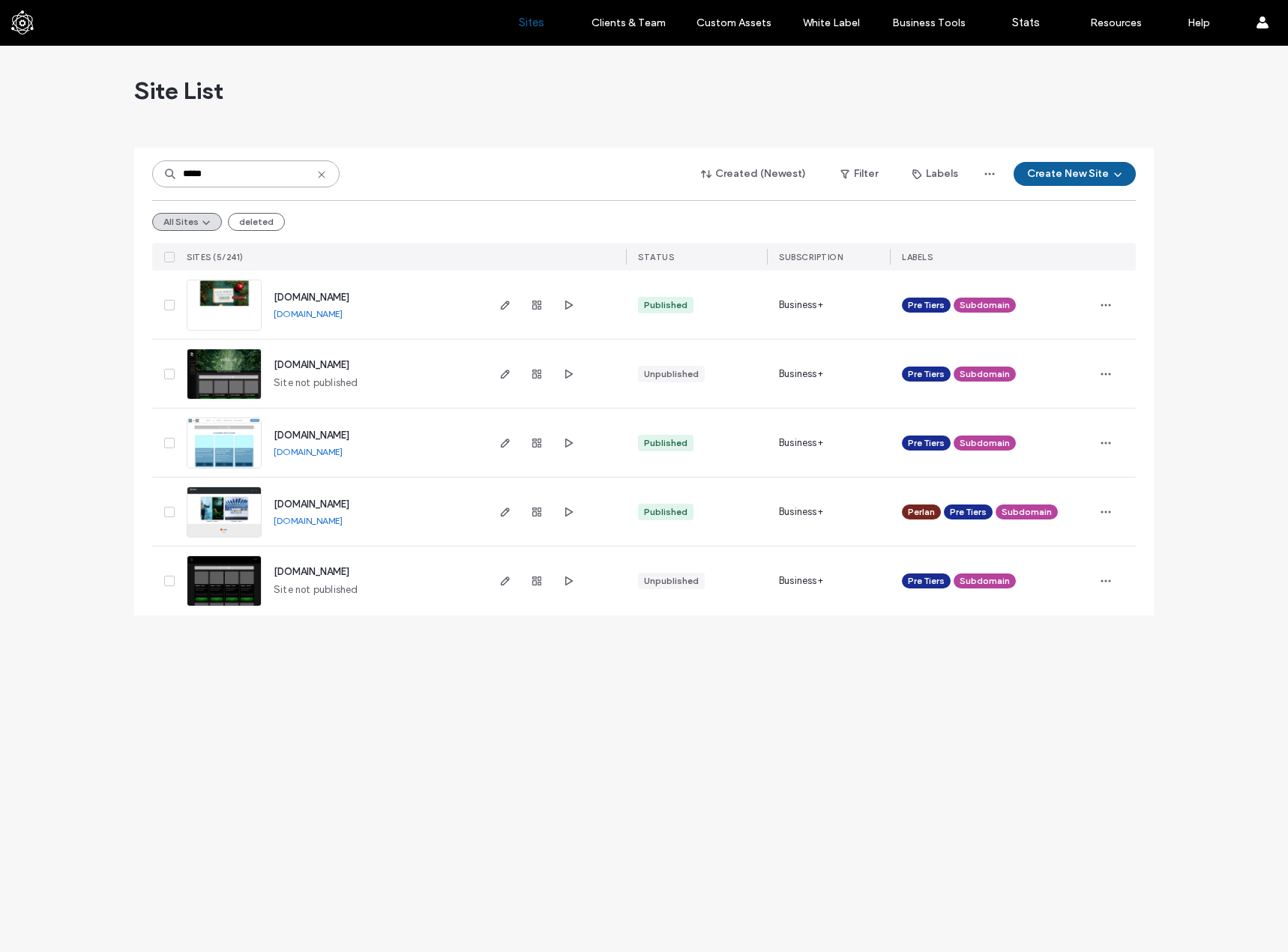 This screenshot has height=952, width=1288. I want to click on span: STATUS, so click(656, 257).